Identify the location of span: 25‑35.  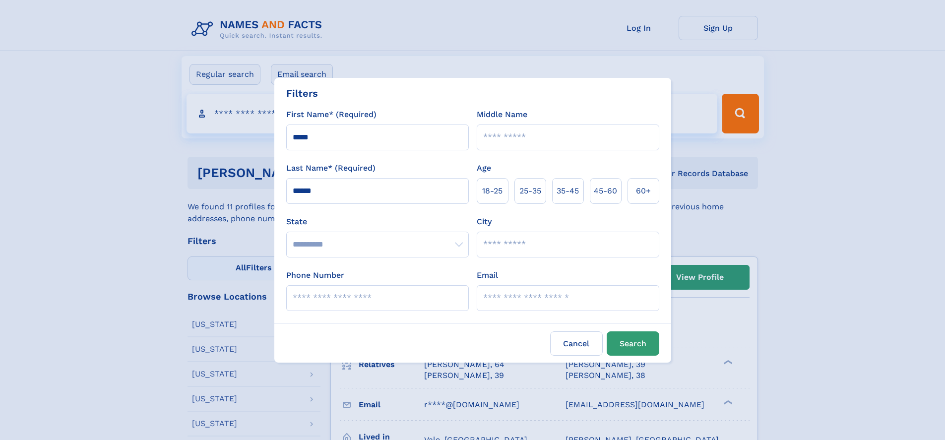
(530, 191).